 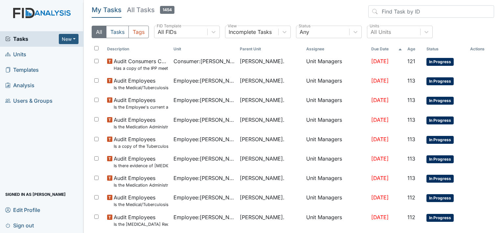 What do you see at coordinates (32, 39) in the screenshot?
I see `a: Tasks` at bounding box center [32, 39].